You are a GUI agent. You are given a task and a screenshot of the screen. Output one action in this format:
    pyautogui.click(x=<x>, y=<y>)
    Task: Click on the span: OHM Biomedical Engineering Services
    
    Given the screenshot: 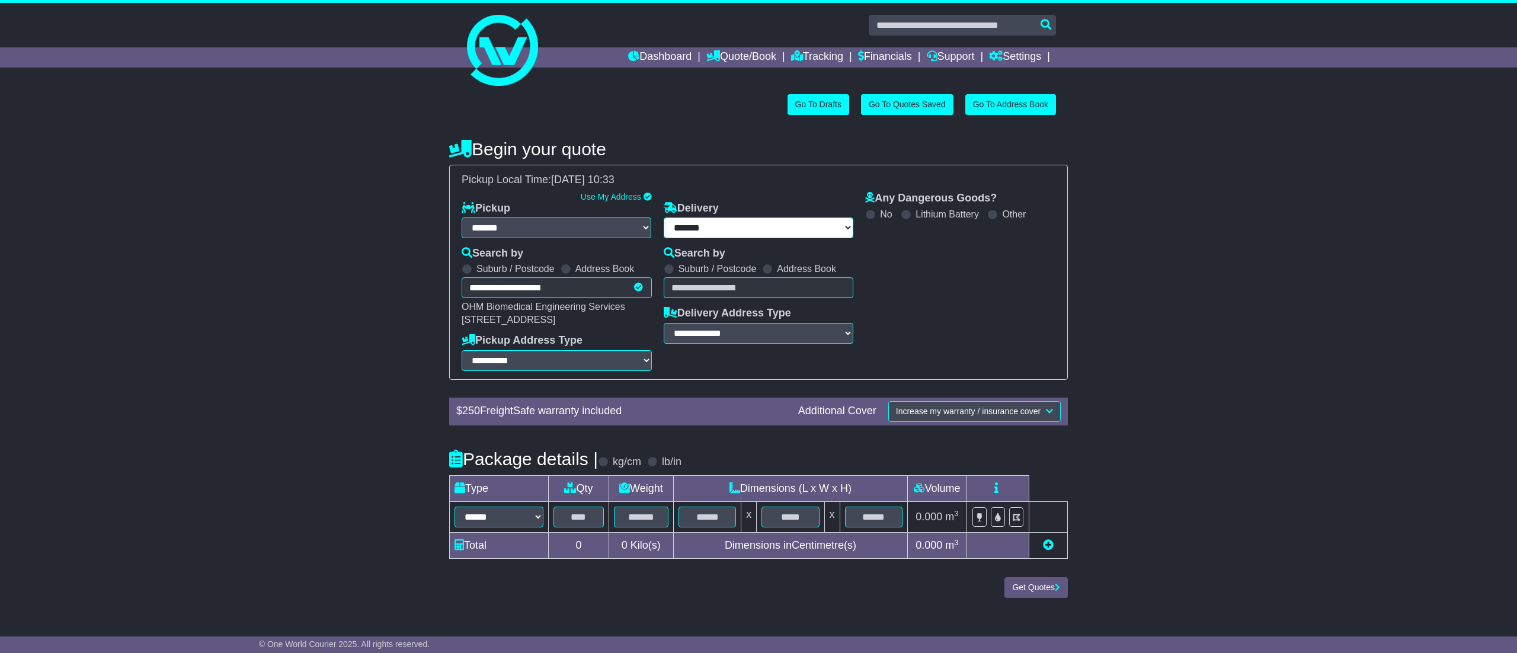 What is the action you would take?
    pyautogui.click(x=543, y=306)
    